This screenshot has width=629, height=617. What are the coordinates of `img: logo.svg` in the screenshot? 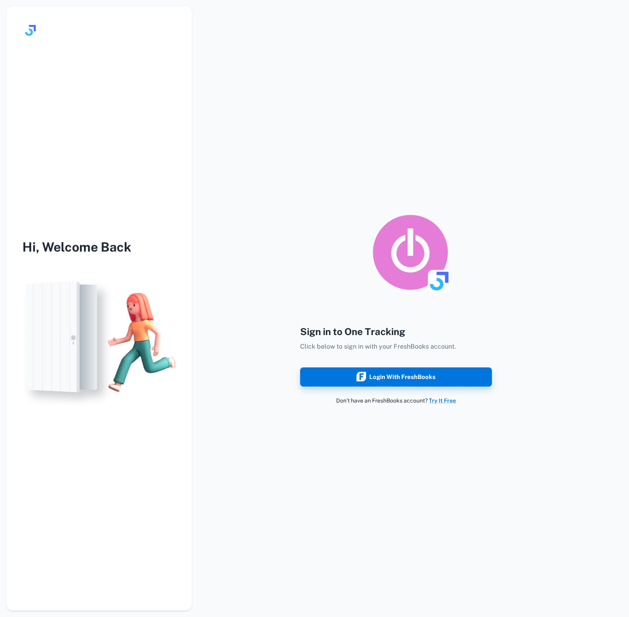 It's located at (30, 30).